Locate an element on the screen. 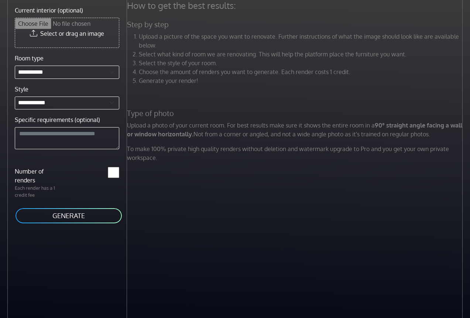  button: GENERATE is located at coordinates (69, 216).